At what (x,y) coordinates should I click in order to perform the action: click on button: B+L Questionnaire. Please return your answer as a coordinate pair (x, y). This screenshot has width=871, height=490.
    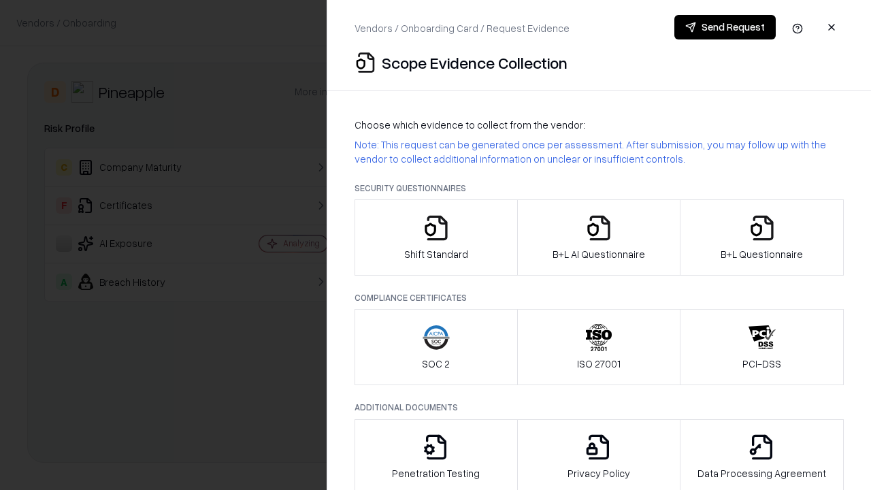
    Looking at the image, I should click on (761, 237).